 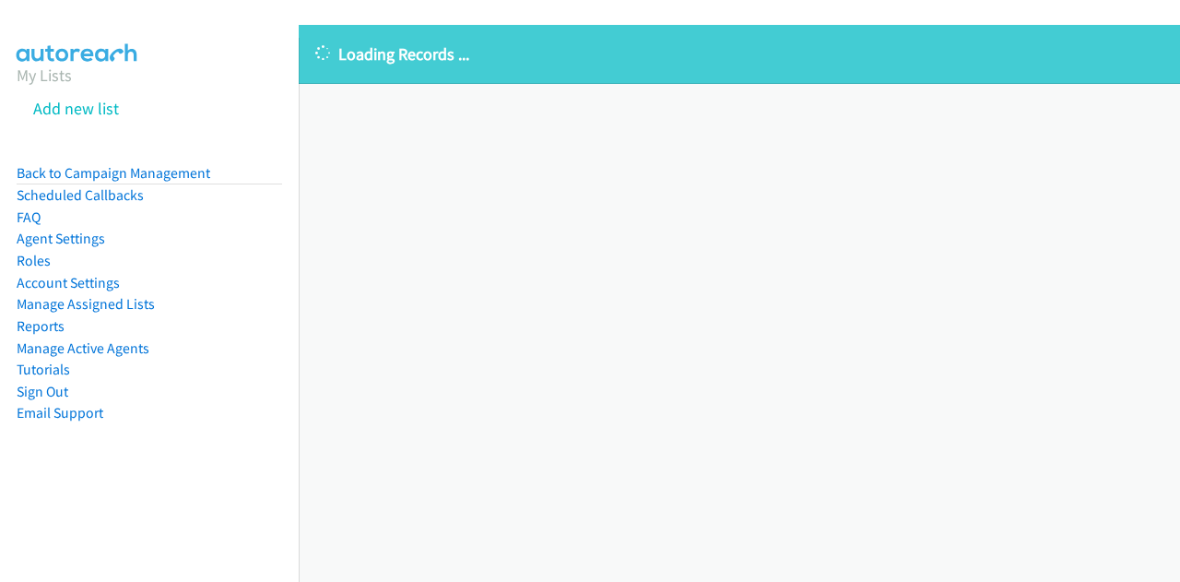 What do you see at coordinates (76, 108) in the screenshot?
I see `a: Add new list` at bounding box center [76, 108].